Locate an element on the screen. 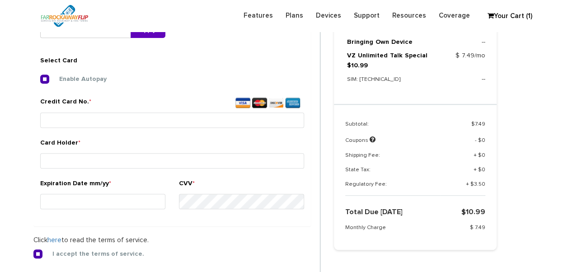 The width and height of the screenshot is (568, 272). a: Plans is located at coordinates (294, 15).